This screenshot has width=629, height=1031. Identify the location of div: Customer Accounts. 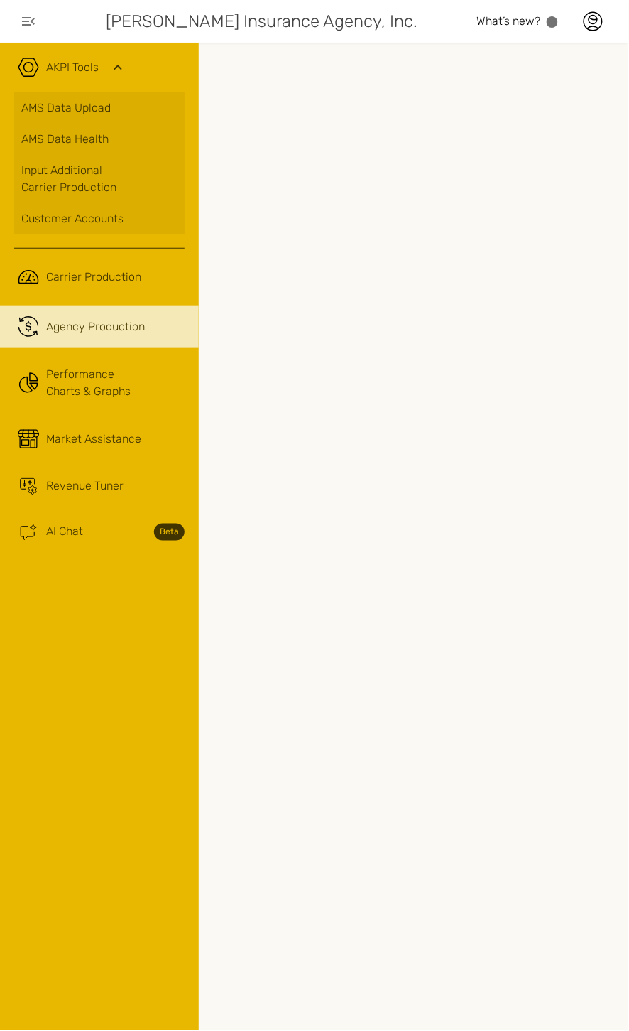
(99, 219).